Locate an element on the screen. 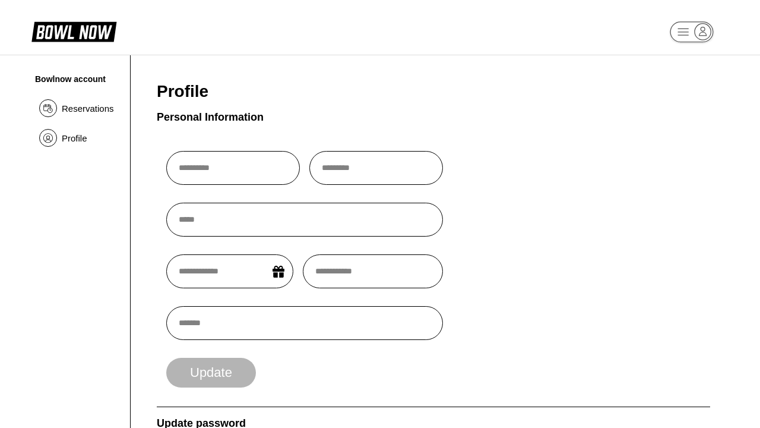 This screenshot has width=760, height=428. div: Bowlnow account is located at coordinates (77, 79).